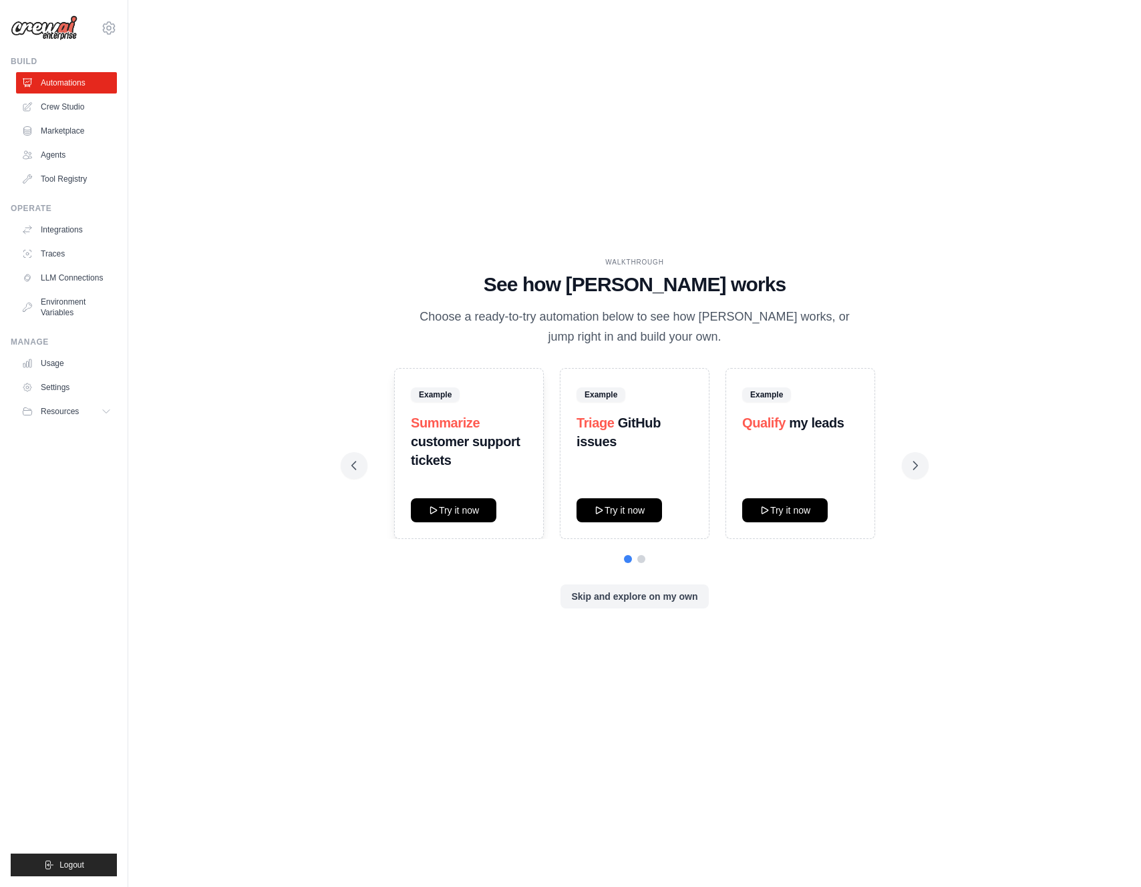 The width and height of the screenshot is (1141, 887). I want to click on a: Tool Registry, so click(66, 179).